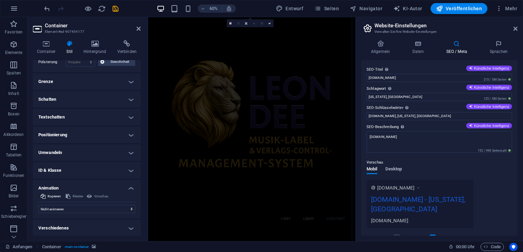 This screenshot has width=523, height=252. What do you see at coordinates (498, 52) in the screenshot?
I see `font: Sprachen` at bounding box center [498, 52].